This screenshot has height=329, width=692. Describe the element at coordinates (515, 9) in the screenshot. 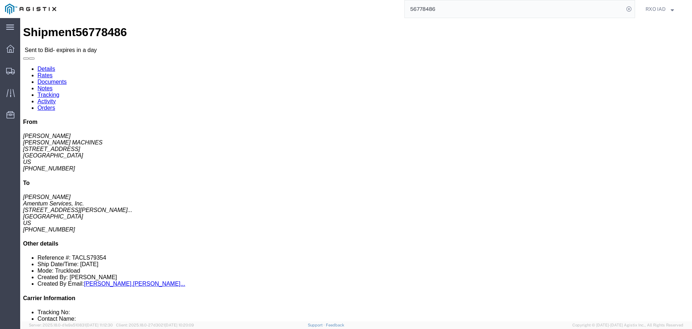

I see `input: Search for shipment number, reference number` at that location.